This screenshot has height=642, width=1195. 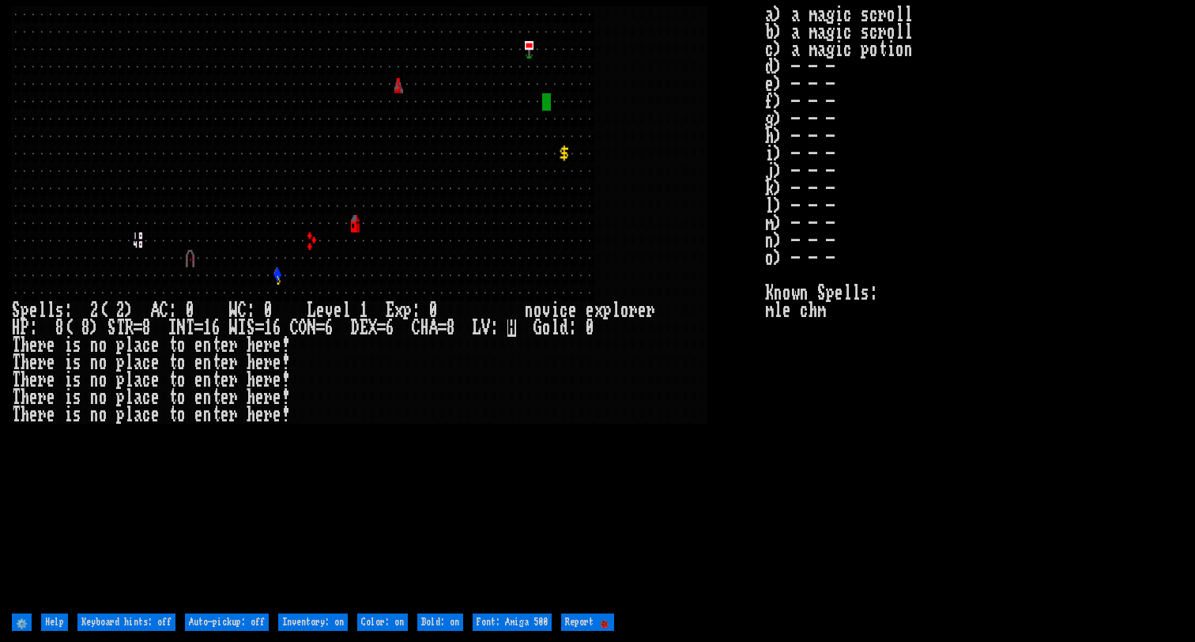 I want to click on input: Keyboard hints: off, so click(x=126, y=622).